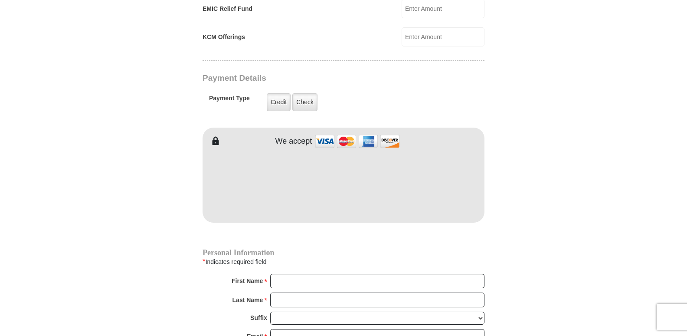 The width and height of the screenshot is (687, 336). I want to click on strong: Last Name, so click(248, 300).